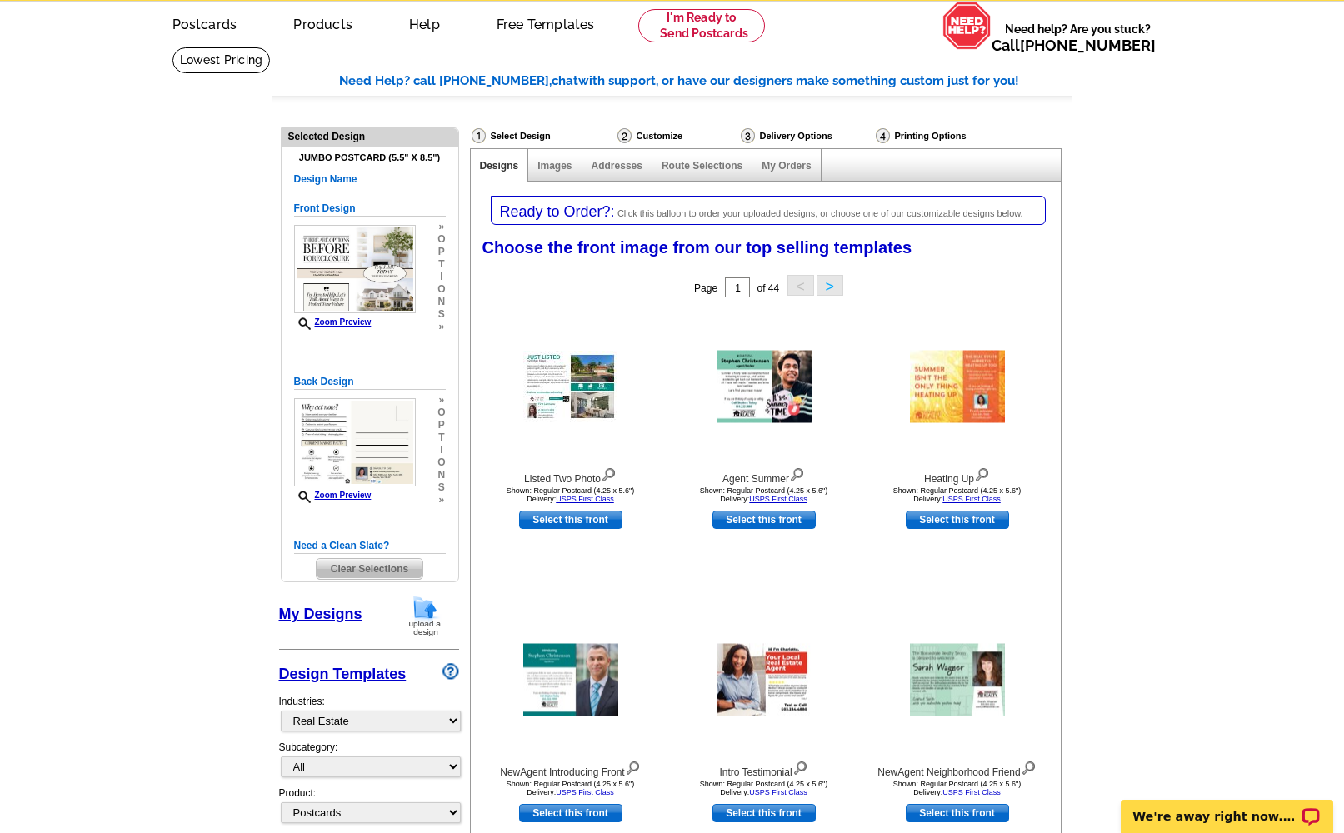 This screenshot has width=1344, height=833. I want to click on img: Agent Summer, so click(764, 387).